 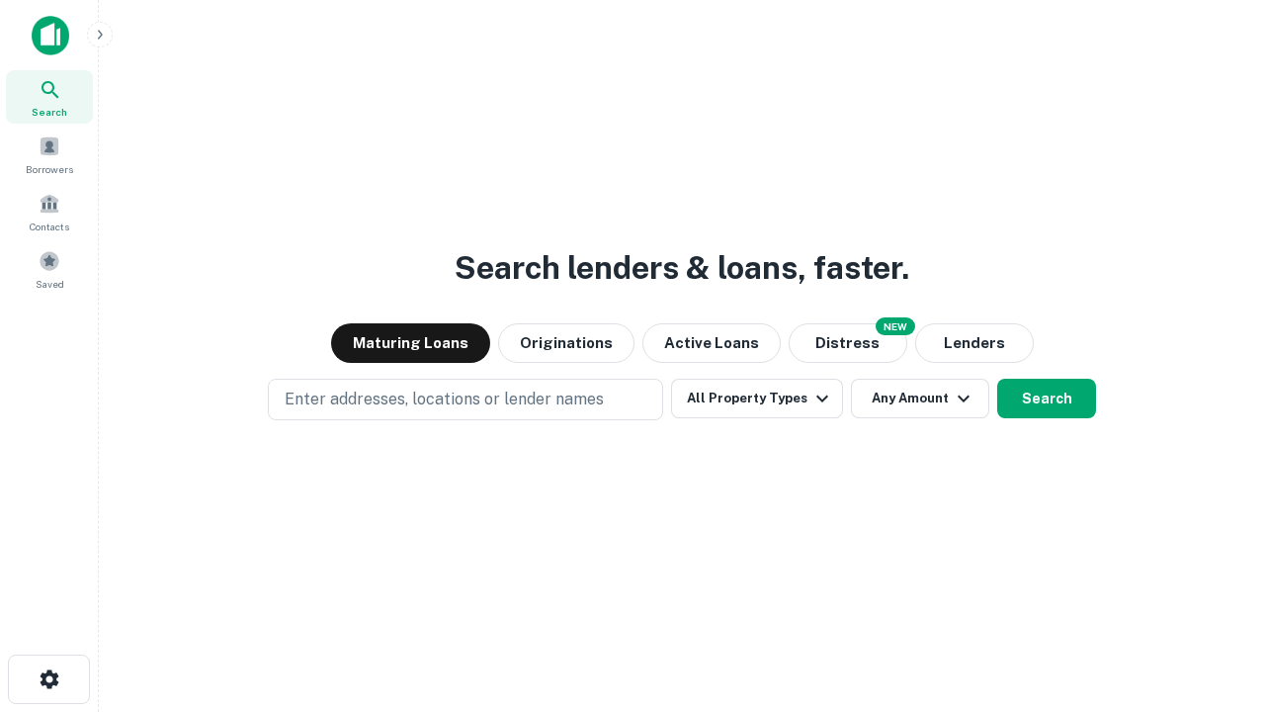 What do you see at coordinates (712, 343) in the screenshot?
I see `button: Active Loans` at bounding box center [712, 343].